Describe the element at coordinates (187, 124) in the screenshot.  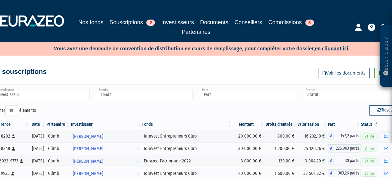
I see `th: Fonds: activer pour trier la colonne par ordre croissant` at that location.